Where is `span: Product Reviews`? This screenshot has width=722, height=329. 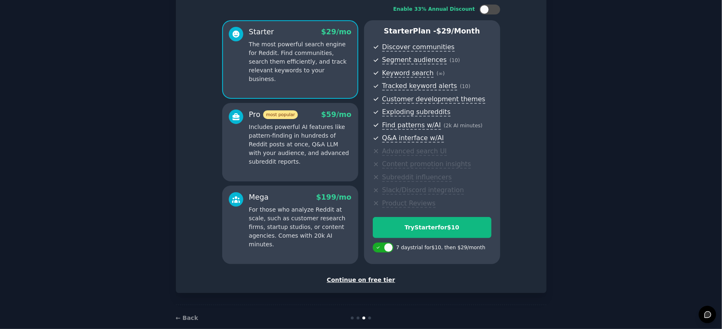
span: Product Reviews is located at coordinates (409, 204).